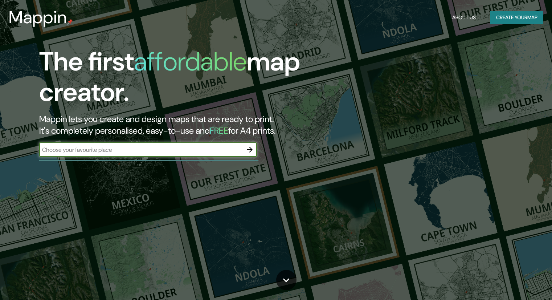  What do you see at coordinates (219, 130) in the screenshot?
I see `h5: FREE` at bounding box center [219, 130].